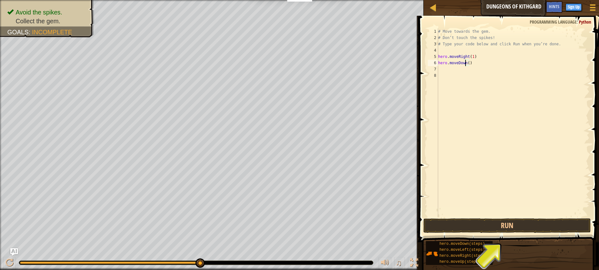 This screenshot has height=270, width=599. I want to click on span: Collect the gem., so click(38, 21).